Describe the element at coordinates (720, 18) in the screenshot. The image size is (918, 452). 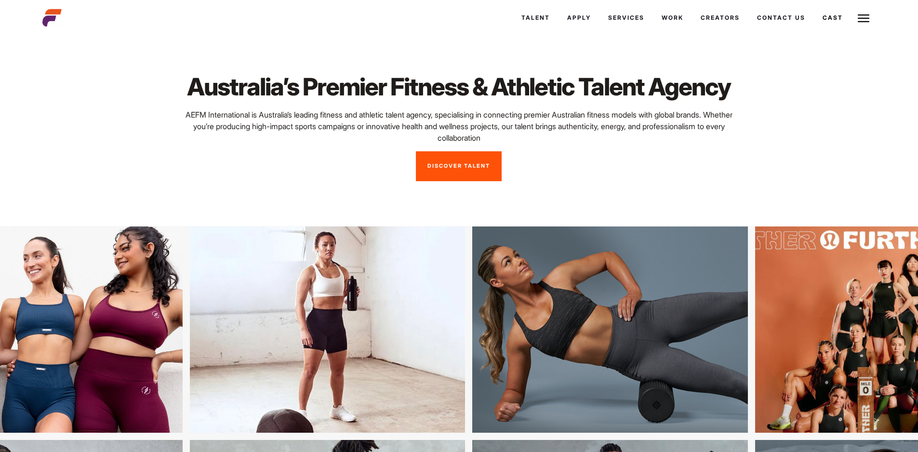
I see `a: Creators` at that location.